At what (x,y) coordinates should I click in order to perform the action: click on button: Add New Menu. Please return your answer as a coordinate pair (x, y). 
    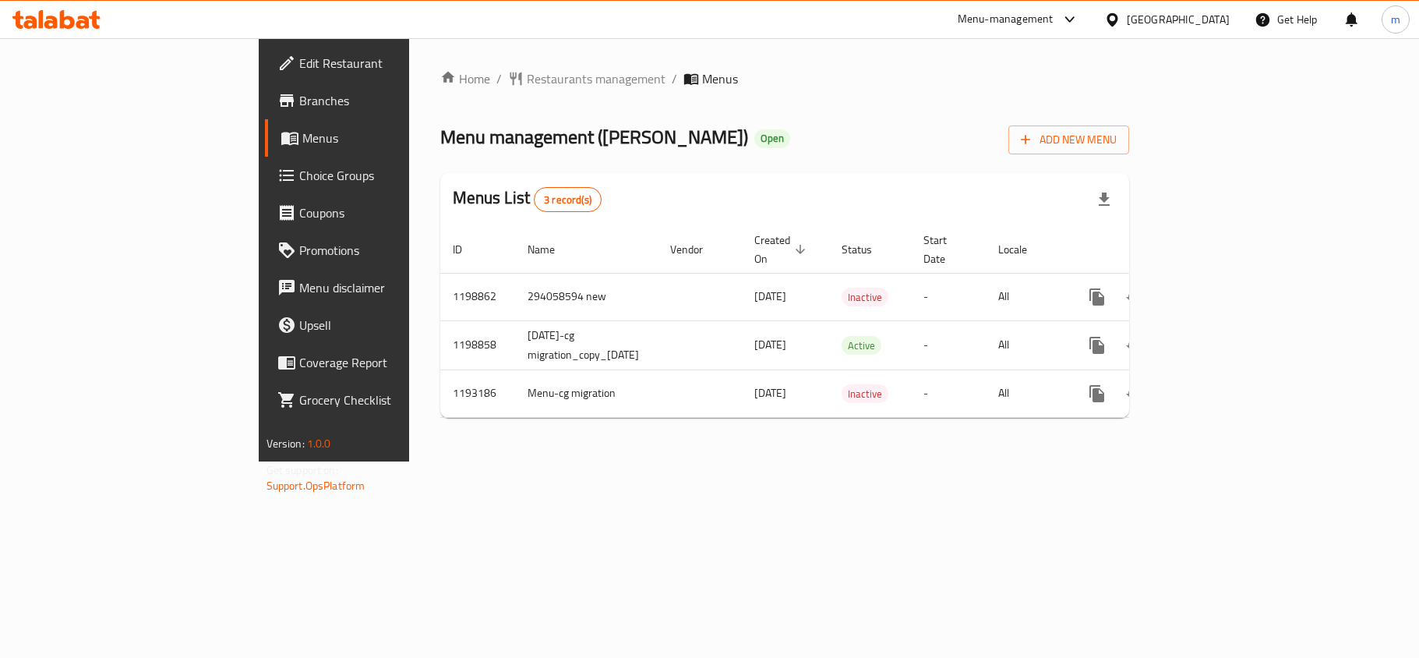
    Looking at the image, I should click on (1069, 140).